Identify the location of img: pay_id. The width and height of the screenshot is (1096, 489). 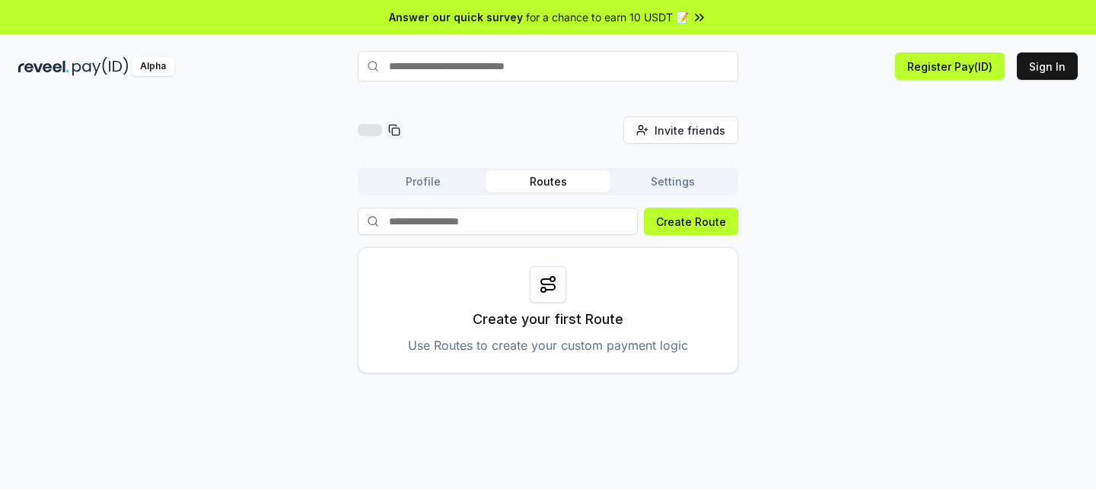
(100, 66).